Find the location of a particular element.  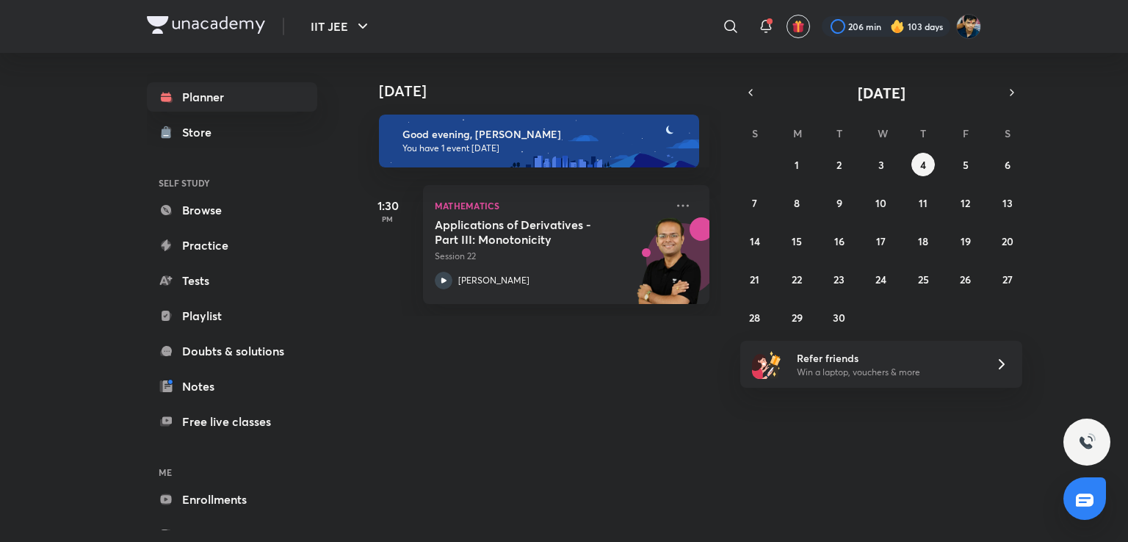

button: September 6, 2025 is located at coordinates (1008, 165).